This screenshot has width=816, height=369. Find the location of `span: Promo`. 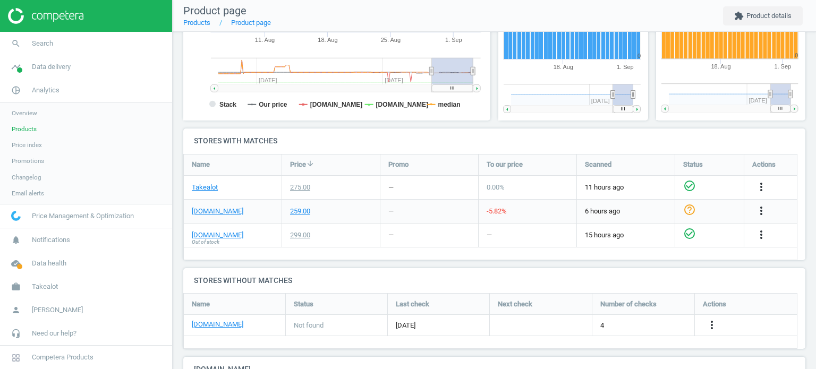

span: Promo is located at coordinates (399, 165).